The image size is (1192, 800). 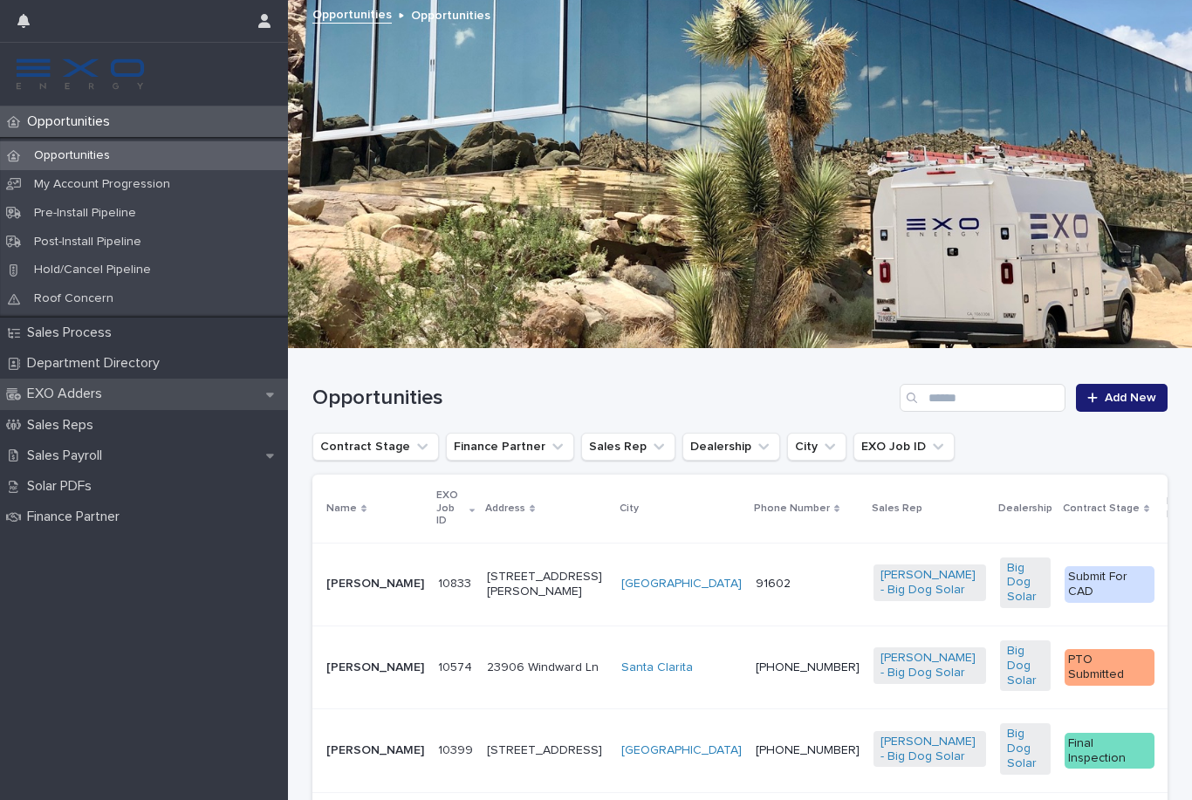 I want to click on h1: Opportunities, so click(x=602, y=398).